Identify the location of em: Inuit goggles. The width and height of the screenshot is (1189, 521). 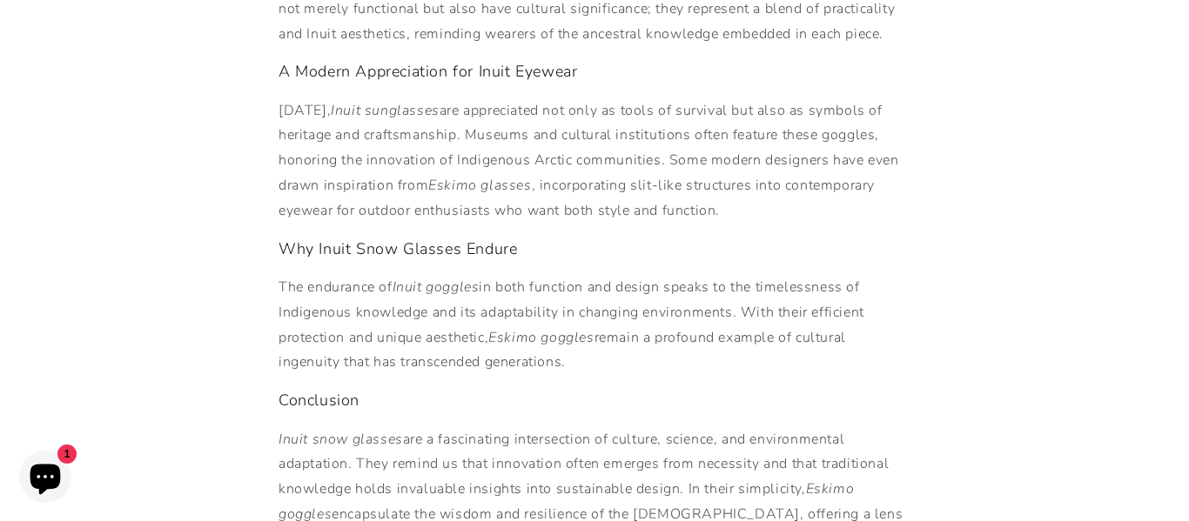
(436, 287).